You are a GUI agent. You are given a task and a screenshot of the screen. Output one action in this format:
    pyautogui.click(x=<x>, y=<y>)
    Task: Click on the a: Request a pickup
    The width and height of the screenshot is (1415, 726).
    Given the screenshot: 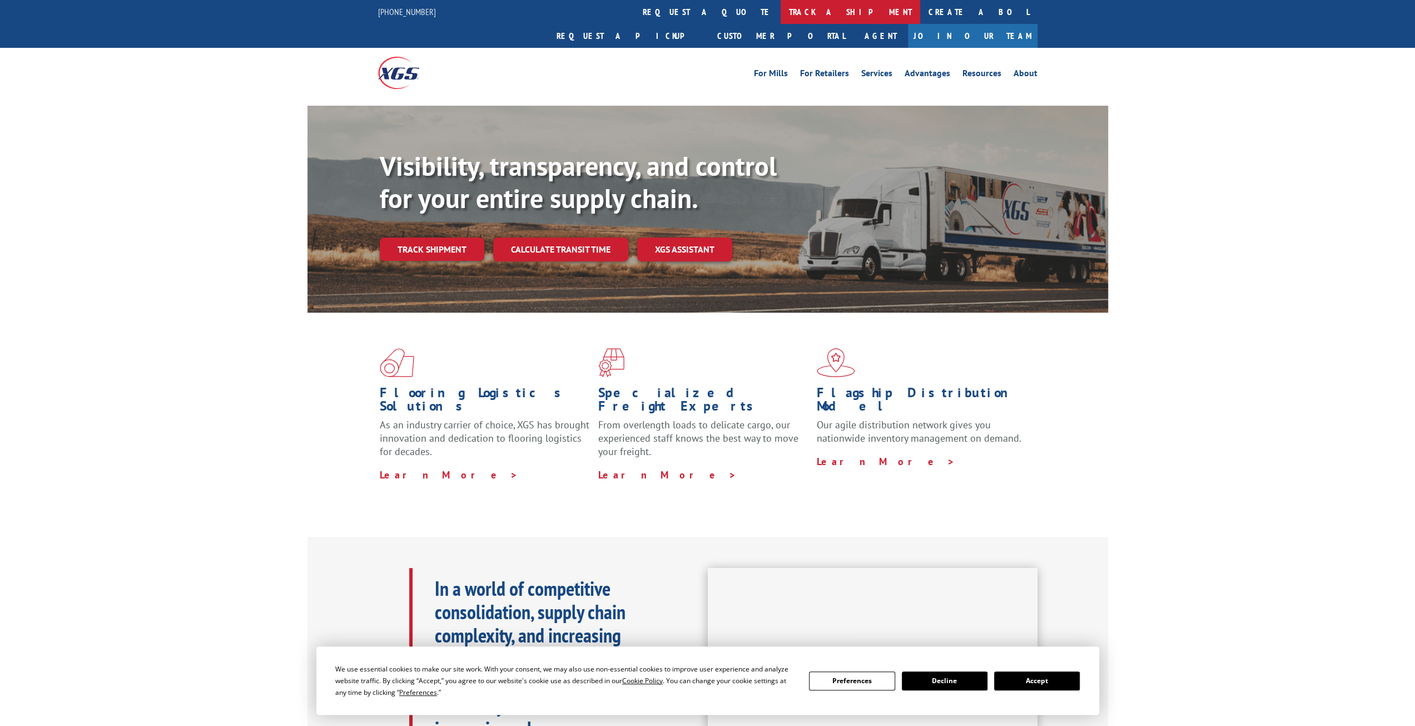 What is the action you would take?
    pyautogui.click(x=628, y=36)
    